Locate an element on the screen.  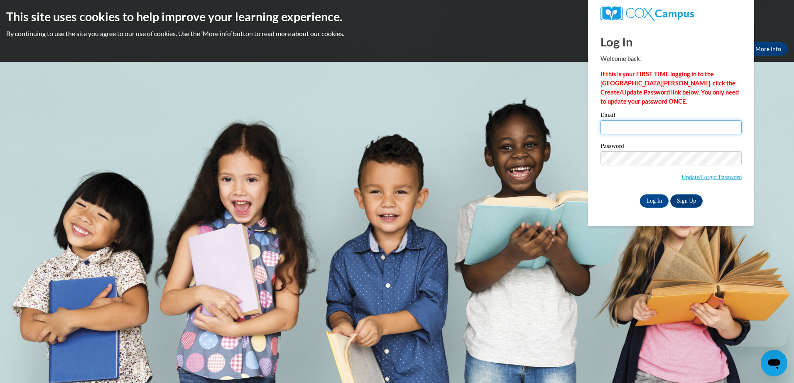
img: COX Campus is located at coordinates (647, 14).